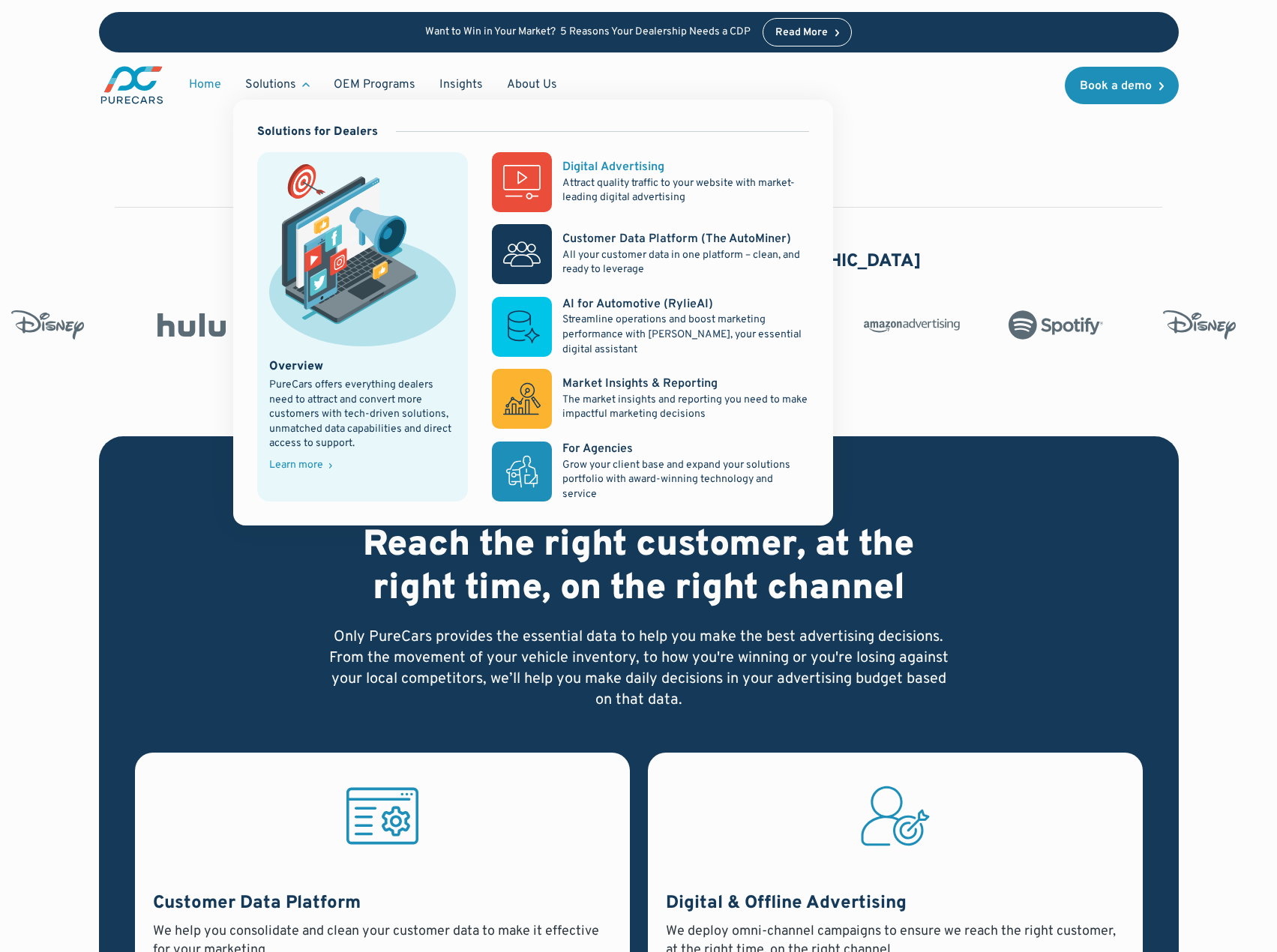  Describe the element at coordinates (895, 904) in the screenshot. I see `h3: Digital & Offline Advertising` at that location.